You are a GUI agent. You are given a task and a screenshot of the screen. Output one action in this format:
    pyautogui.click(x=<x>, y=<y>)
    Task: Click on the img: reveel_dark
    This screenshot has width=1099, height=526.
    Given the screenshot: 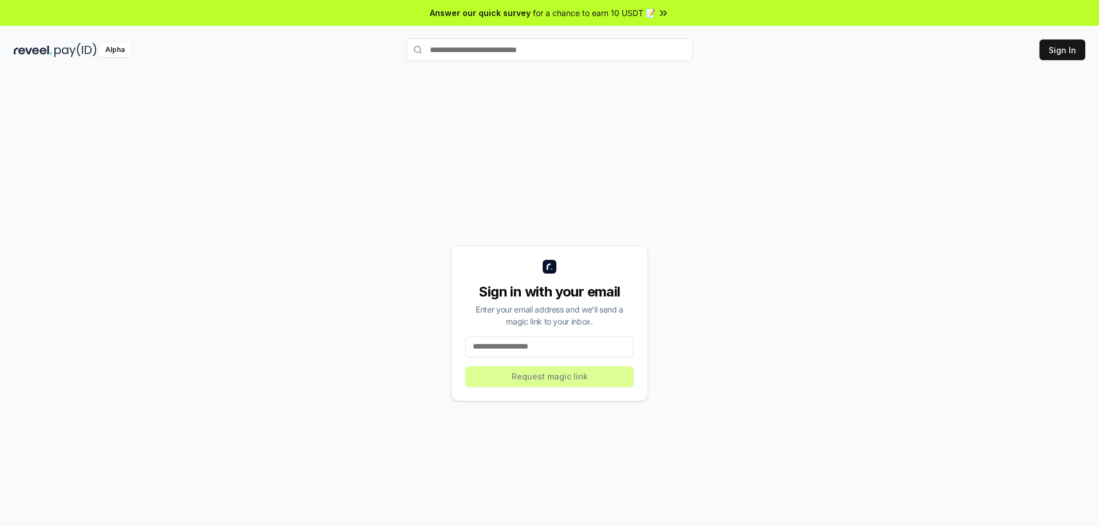 What is the action you would take?
    pyautogui.click(x=33, y=50)
    